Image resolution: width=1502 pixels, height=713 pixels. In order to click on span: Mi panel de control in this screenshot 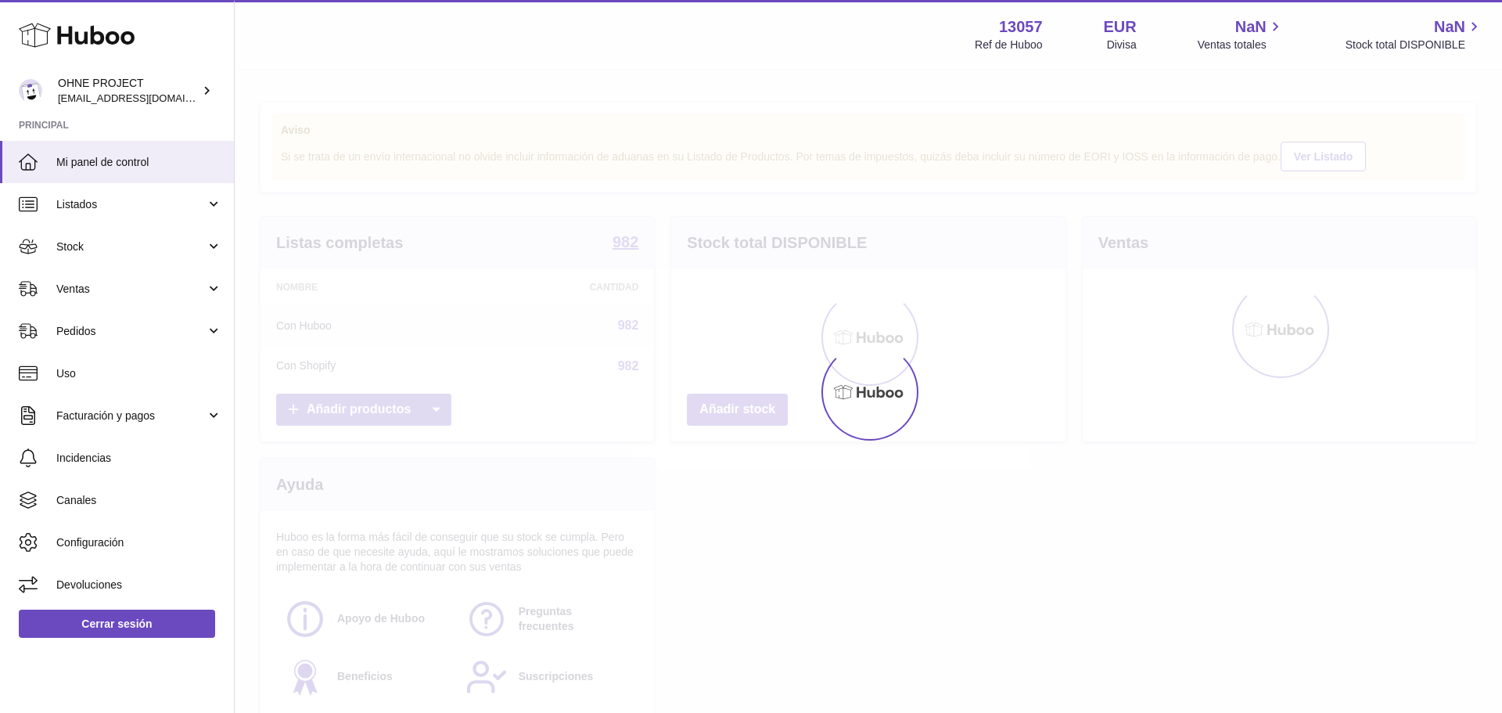, I will do `click(139, 162)`.